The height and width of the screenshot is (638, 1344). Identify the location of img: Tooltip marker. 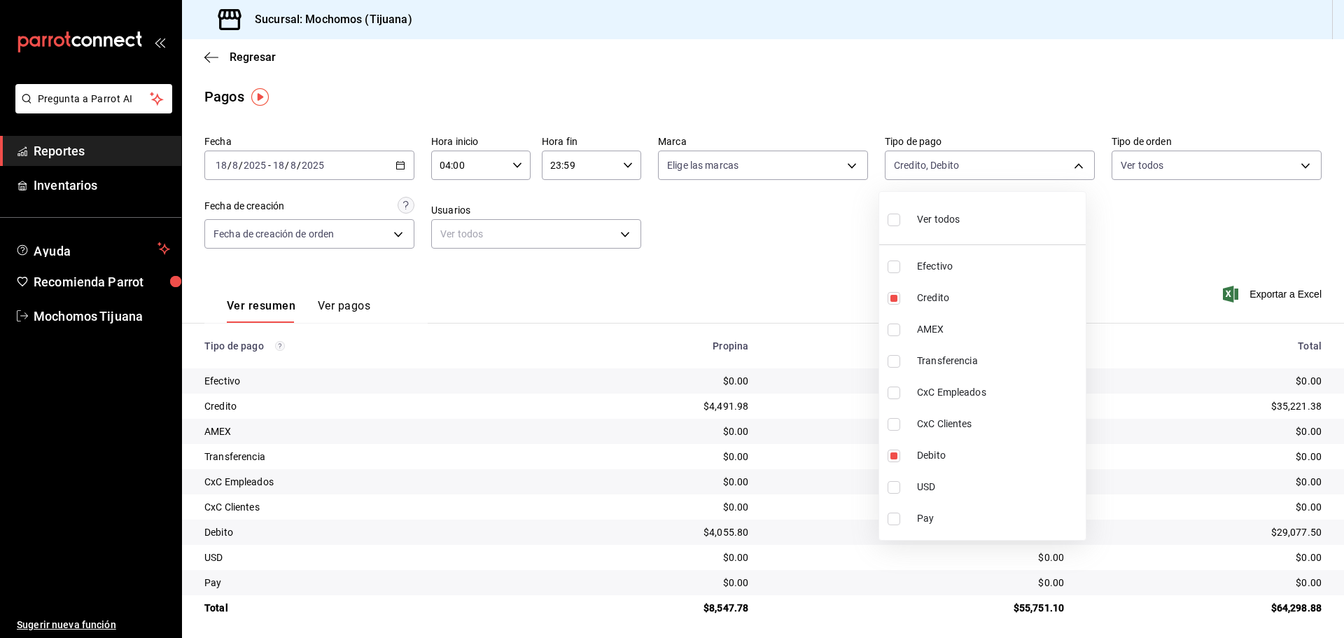
(260, 97).